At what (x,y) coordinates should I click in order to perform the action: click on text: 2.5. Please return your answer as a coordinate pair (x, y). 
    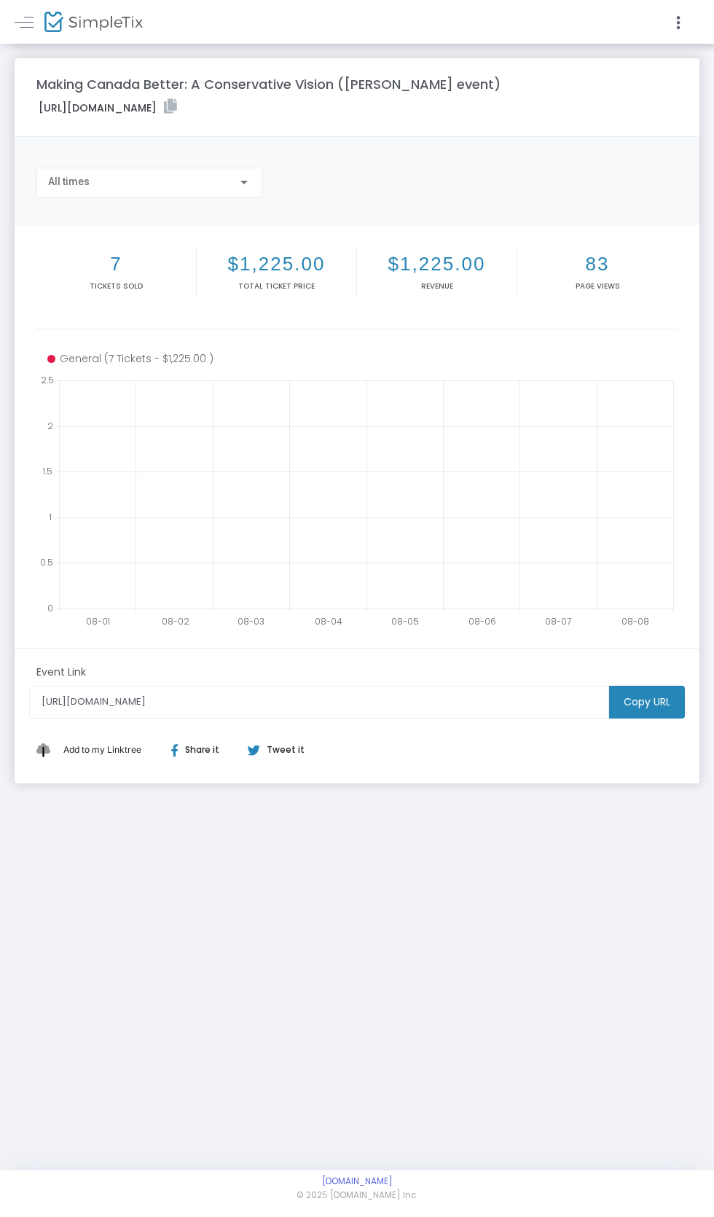
    Looking at the image, I should click on (47, 380).